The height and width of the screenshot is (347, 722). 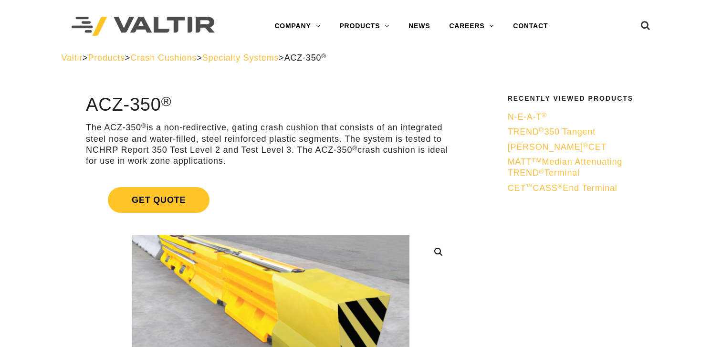 What do you see at coordinates (297, 26) in the screenshot?
I see `a: COMPANY` at bounding box center [297, 26].